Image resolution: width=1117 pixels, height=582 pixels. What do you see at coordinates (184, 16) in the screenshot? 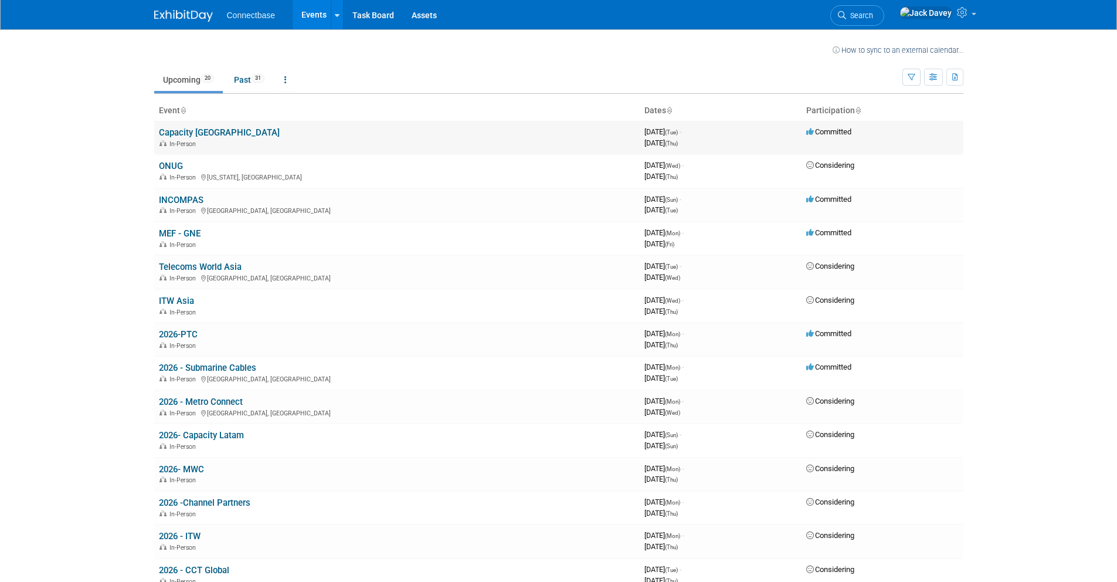
I see `img: ExhibitDay` at bounding box center [184, 16].